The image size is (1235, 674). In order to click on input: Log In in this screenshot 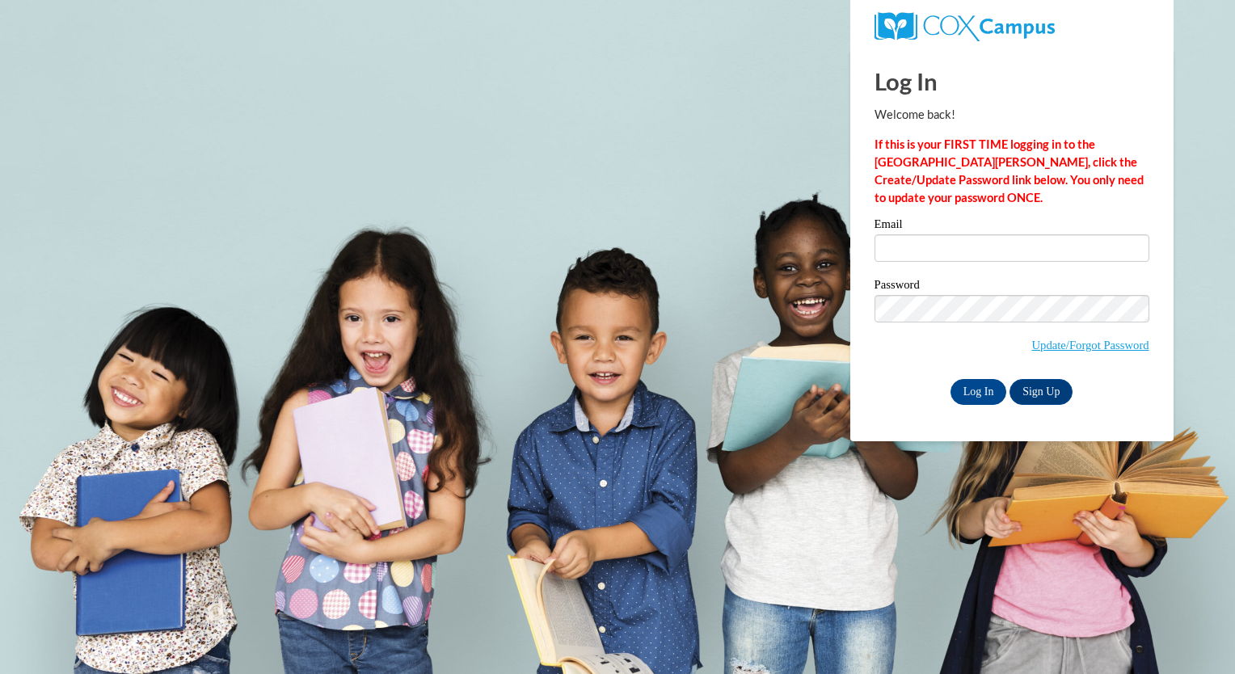, I will do `click(979, 392)`.